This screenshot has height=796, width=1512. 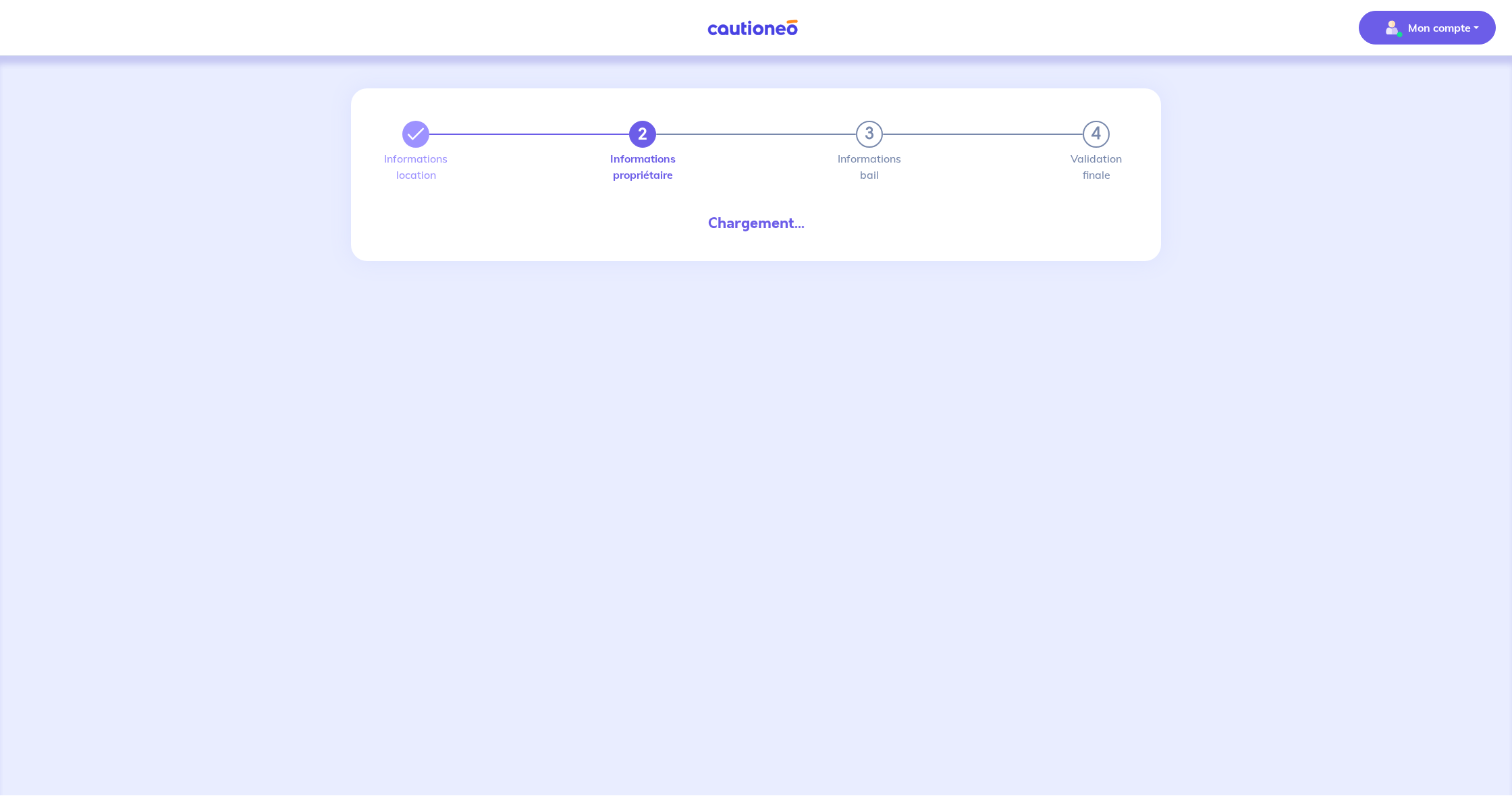 I want to click on label: Informations location, so click(x=416, y=167).